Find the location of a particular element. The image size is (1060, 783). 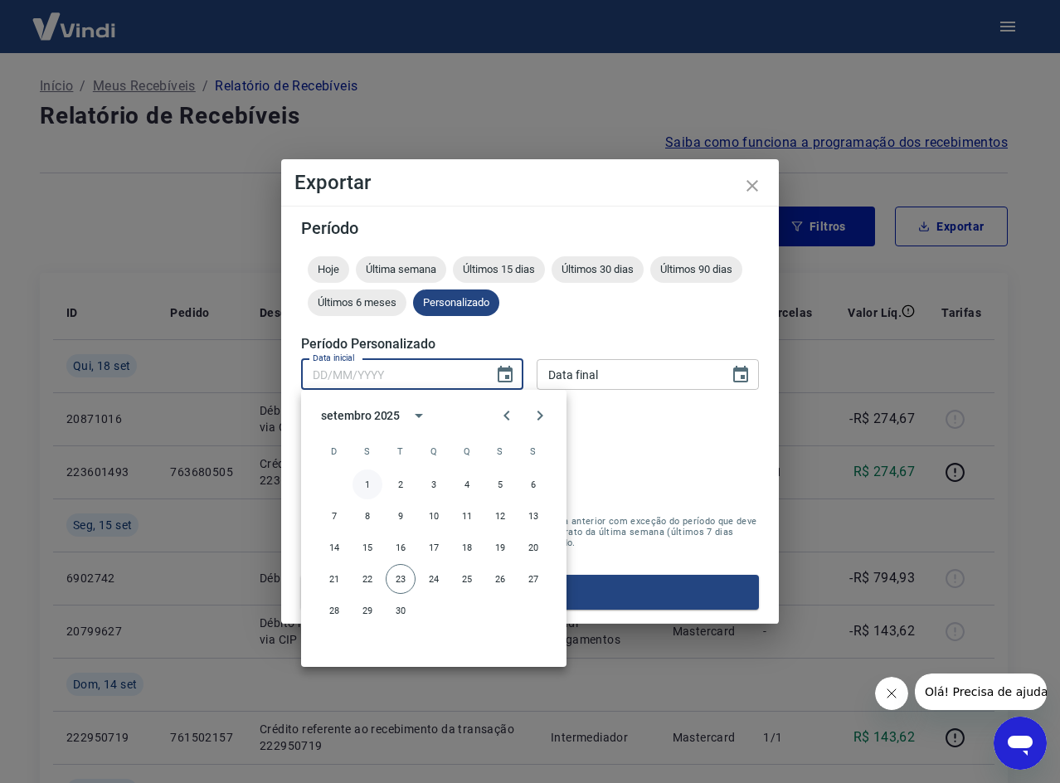

button: 21 is located at coordinates (334, 579).